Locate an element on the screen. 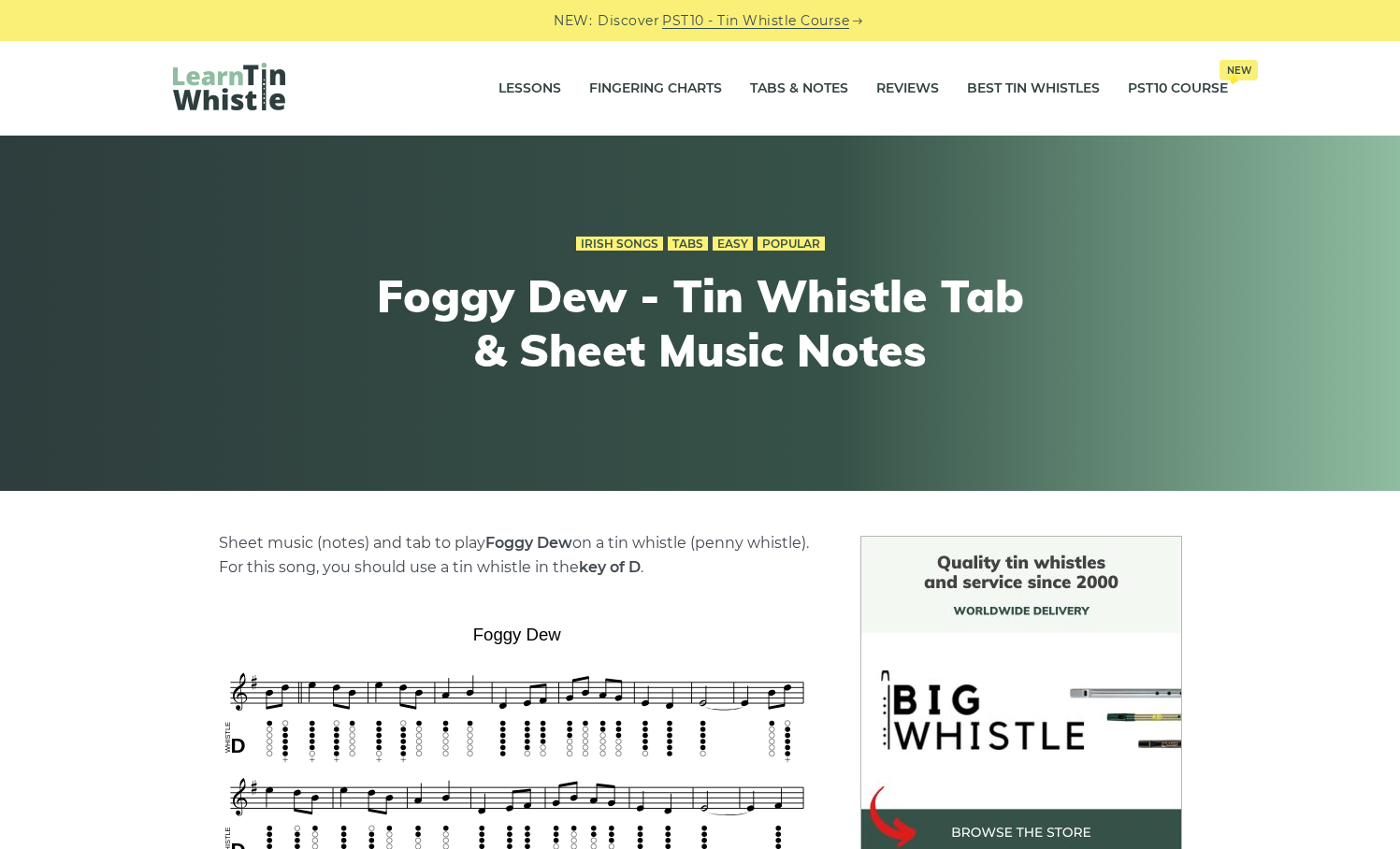 The image size is (1400, 849). a: PST10 CourseNew is located at coordinates (1177, 89).